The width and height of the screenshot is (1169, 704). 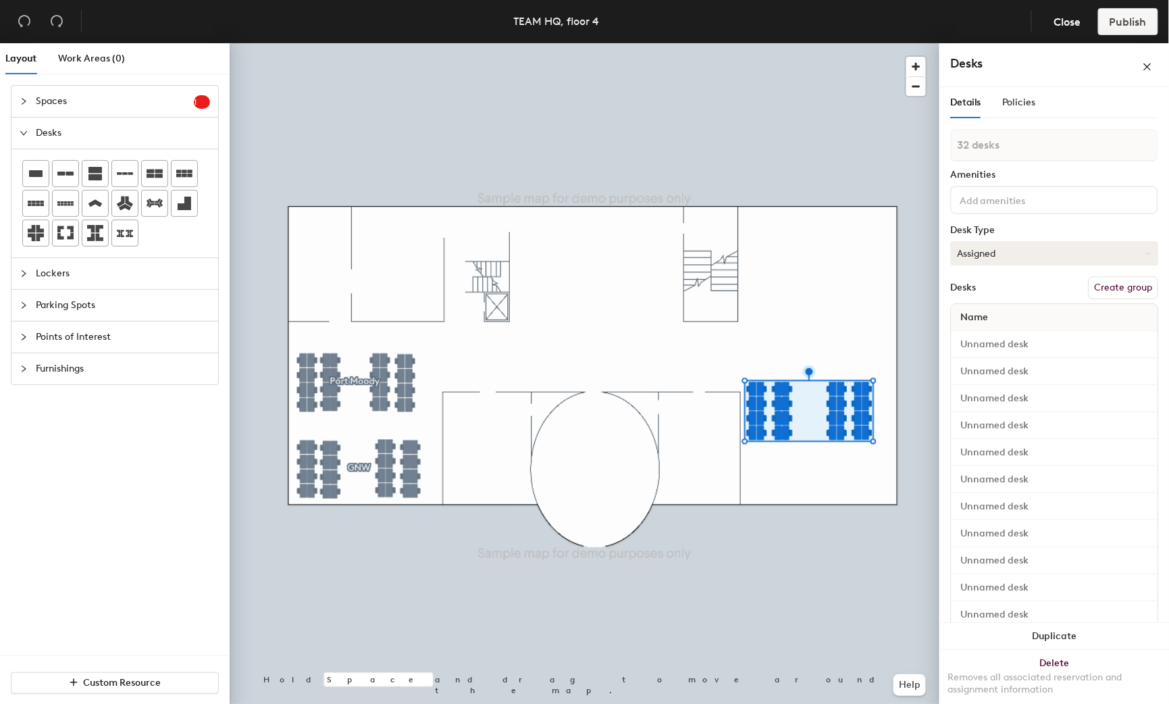 What do you see at coordinates (123, 337) in the screenshot?
I see `span: Points of Interest` at bounding box center [123, 337].